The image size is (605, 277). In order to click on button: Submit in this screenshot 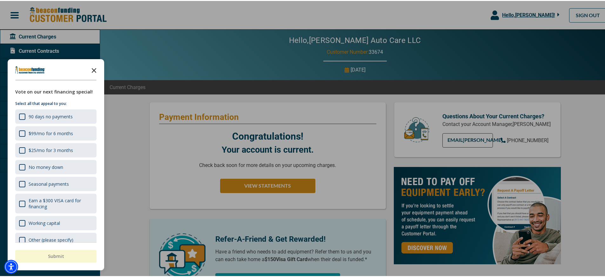, I will do `click(56, 255)`.